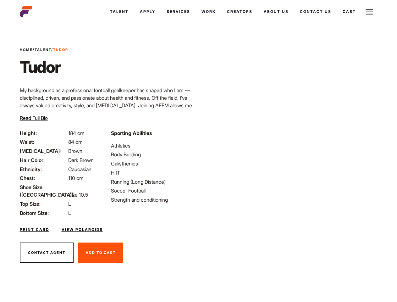 This screenshot has height=302, width=397. Describe the element at coordinates (153, 146) in the screenshot. I see `li: Athletics` at that location.